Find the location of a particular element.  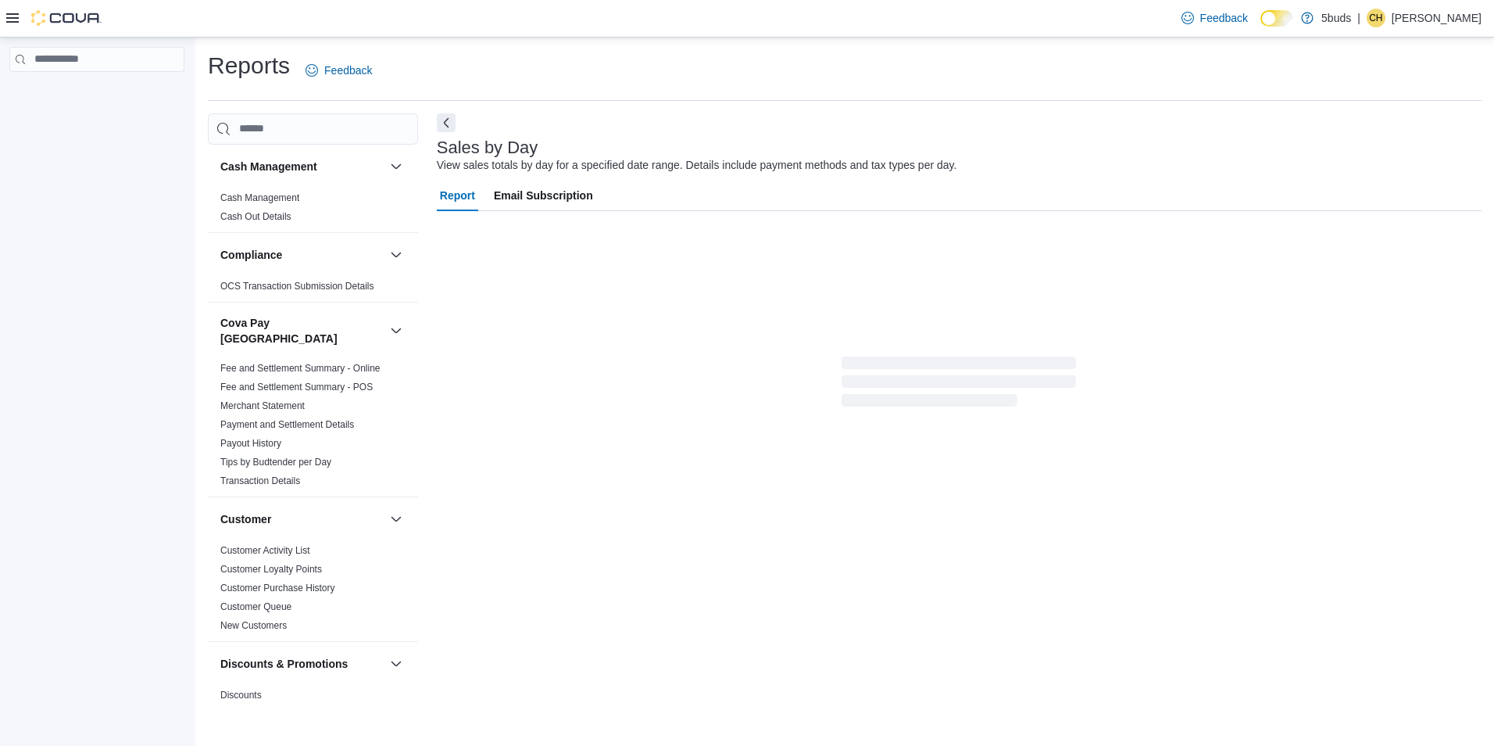

a: Discounts is located at coordinates (241, 695).